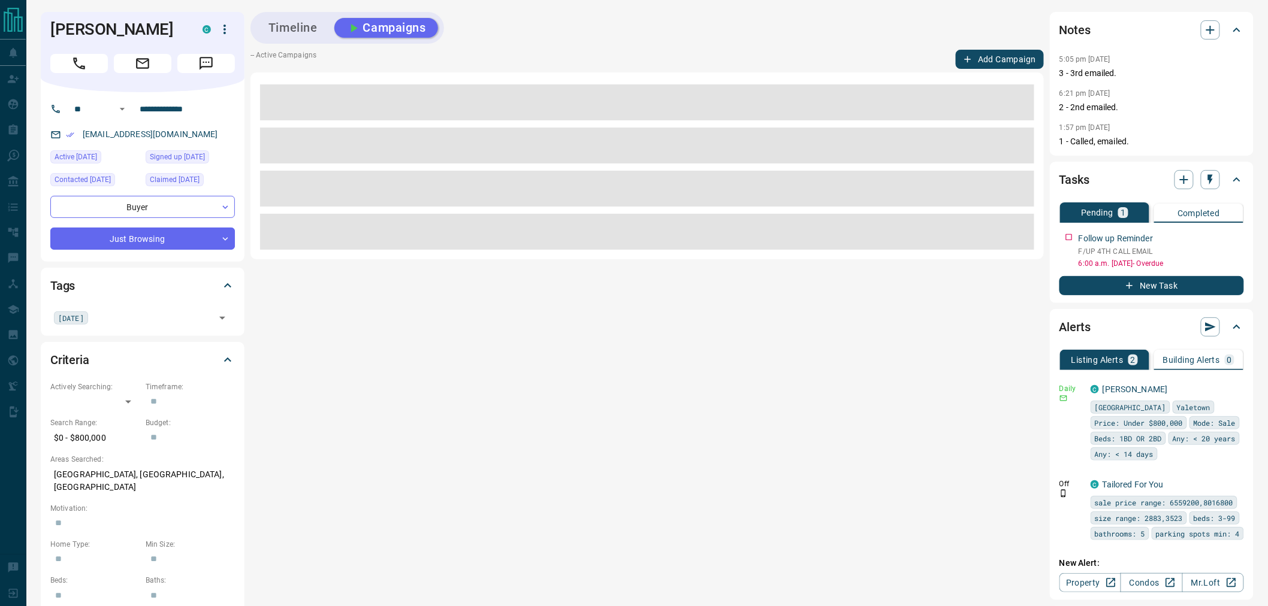 This screenshot has height=606, width=1268. What do you see at coordinates (1152, 563) in the screenshot?
I see `p: New Alert:` at bounding box center [1152, 563].